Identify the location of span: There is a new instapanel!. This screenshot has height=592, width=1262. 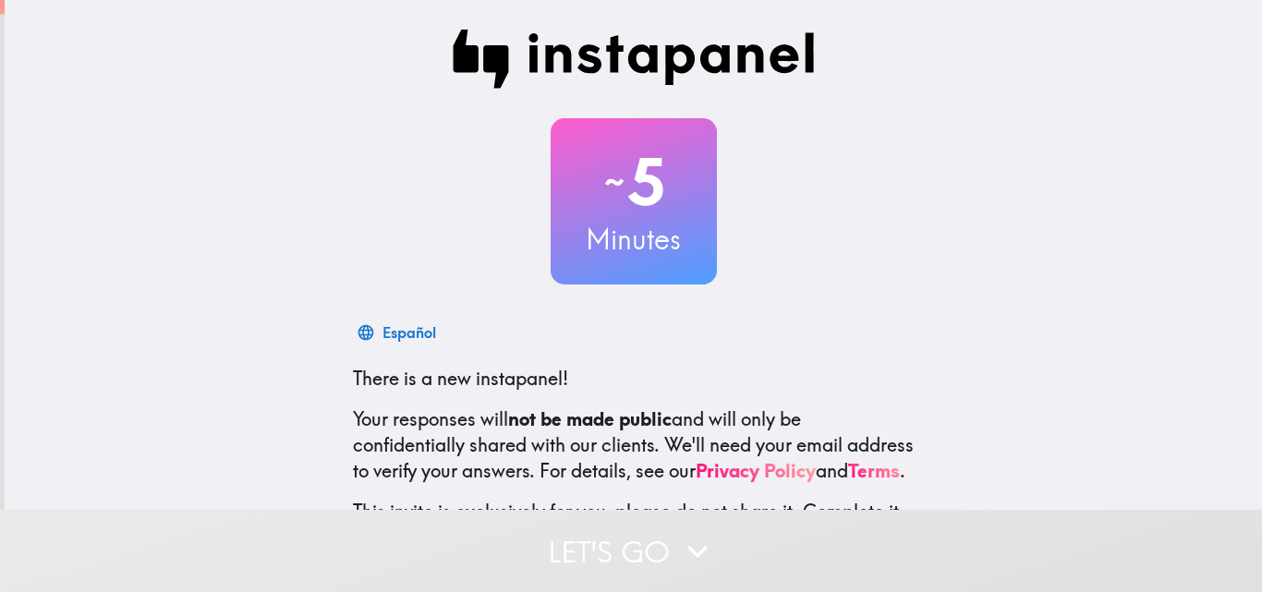
(460, 378).